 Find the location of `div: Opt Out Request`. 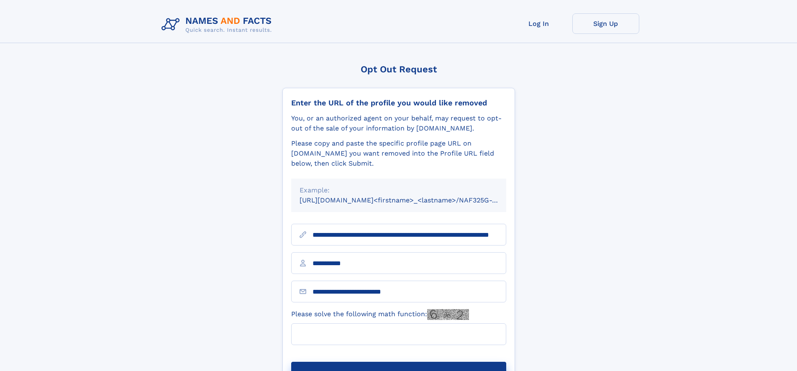

div: Opt Out Request is located at coordinates (399, 69).